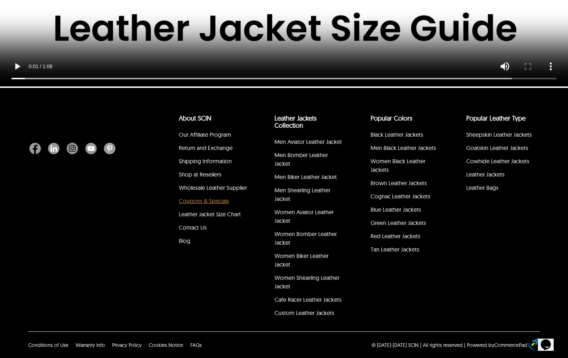  I want to click on a: Coupons & Specials, so click(204, 201).